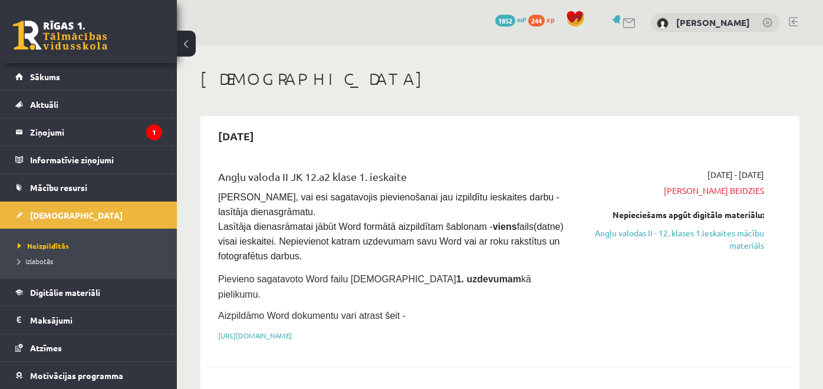 This screenshot has width=823, height=389. I want to click on div: Angļu valoda II JK 12.a2 klase 1. ieskaite, so click(397, 179).